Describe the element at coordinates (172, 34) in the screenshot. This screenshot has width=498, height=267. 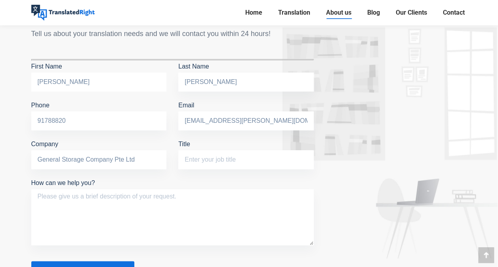
I see `div: Tell us about your translation needs and we will contact you within 24 hours!` at that location.